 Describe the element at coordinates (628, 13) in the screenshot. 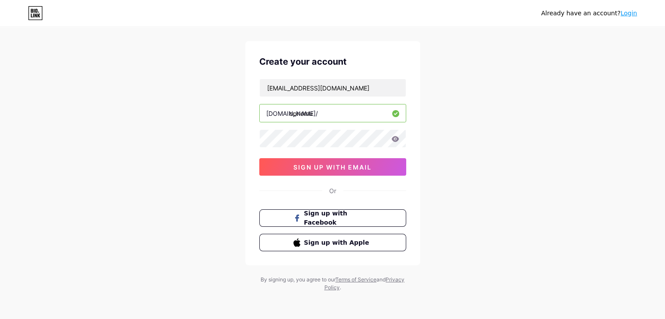

I see `a: Login` at that location.